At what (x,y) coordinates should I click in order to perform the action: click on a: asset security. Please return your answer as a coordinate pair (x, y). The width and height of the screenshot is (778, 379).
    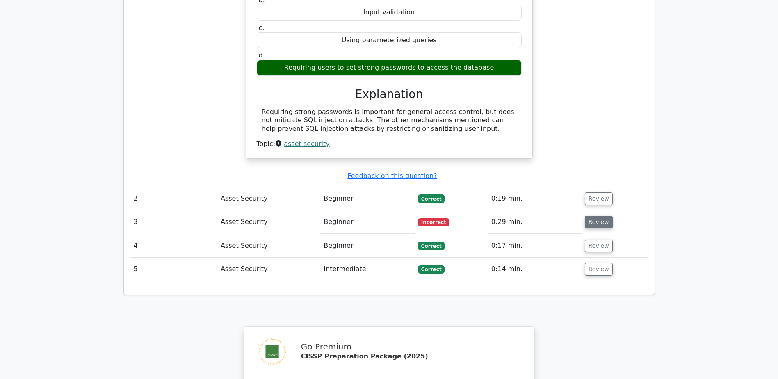
    Looking at the image, I should click on (307, 143).